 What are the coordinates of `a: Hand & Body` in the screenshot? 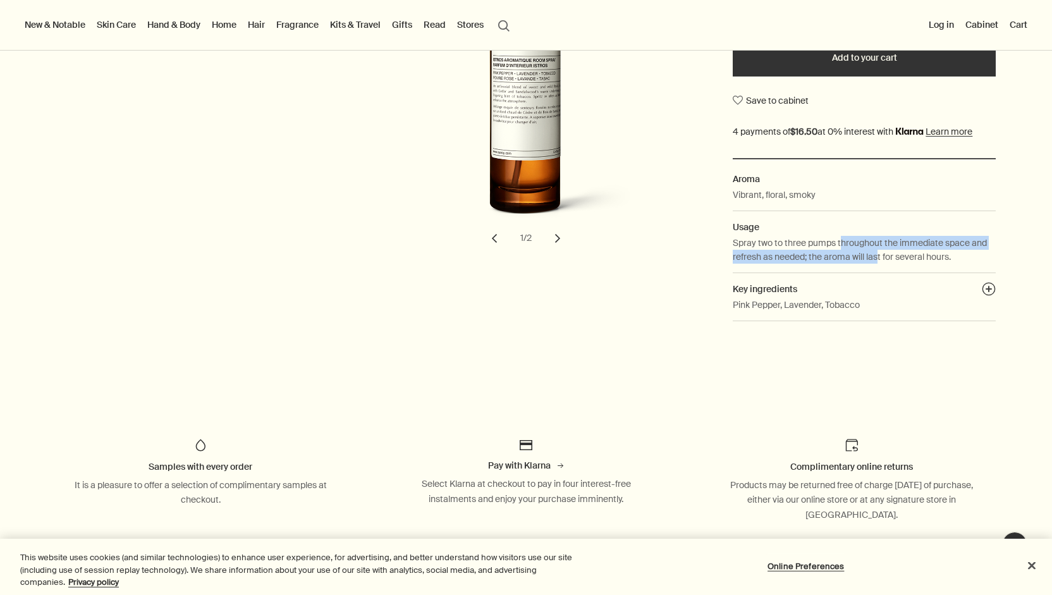 It's located at (174, 25).